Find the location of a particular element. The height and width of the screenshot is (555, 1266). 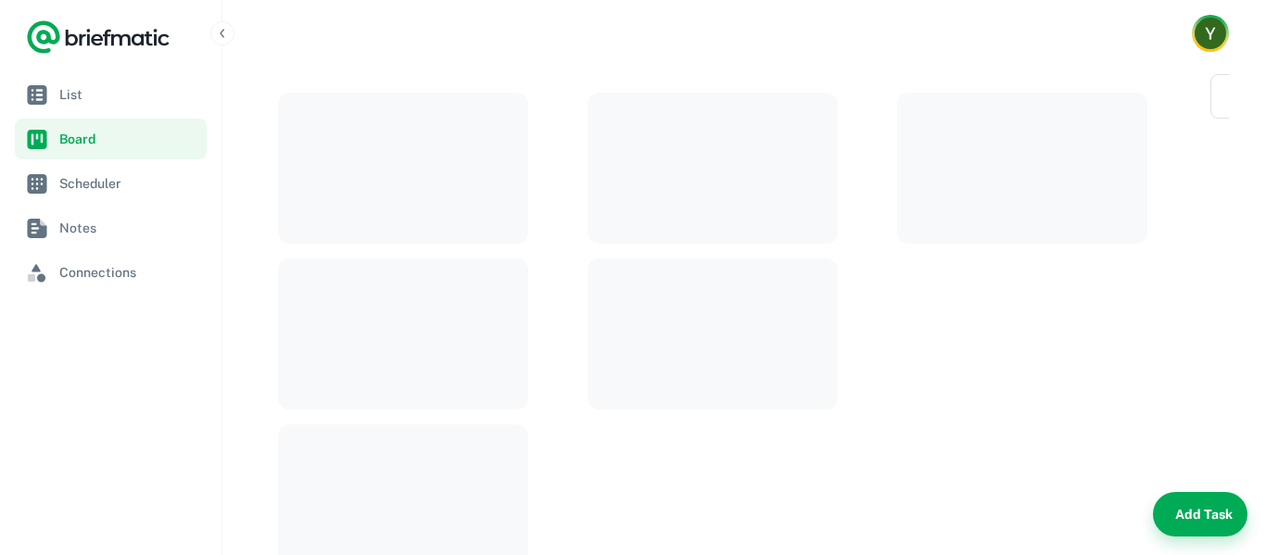

span: Board is located at coordinates (129, 139).